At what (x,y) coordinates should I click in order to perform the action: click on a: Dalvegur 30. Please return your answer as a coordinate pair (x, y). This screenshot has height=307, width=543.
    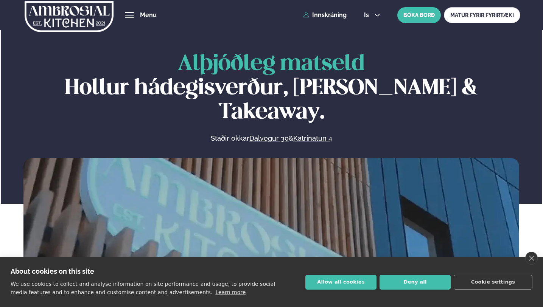
    Looking at the image, I should click on (269, 138).